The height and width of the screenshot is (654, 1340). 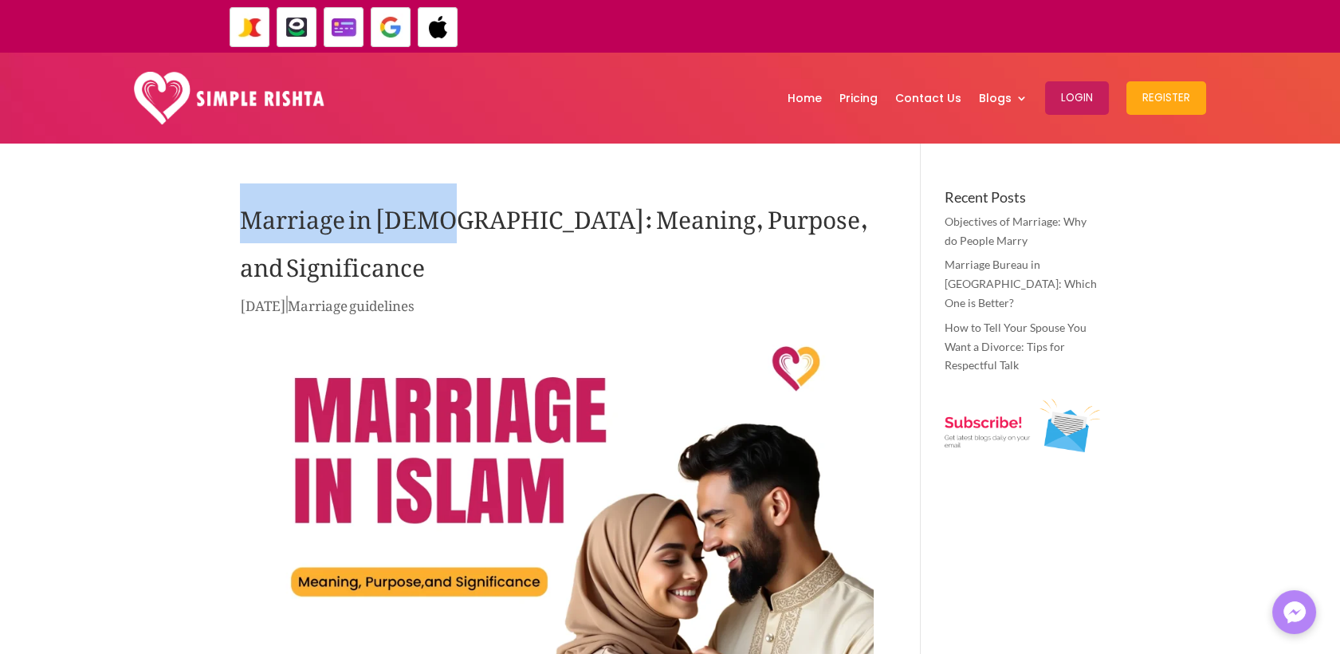 What do you see at coordinates (804, 98) in the screenshot?
I see `a: Home` at bounding box center [804, 98].